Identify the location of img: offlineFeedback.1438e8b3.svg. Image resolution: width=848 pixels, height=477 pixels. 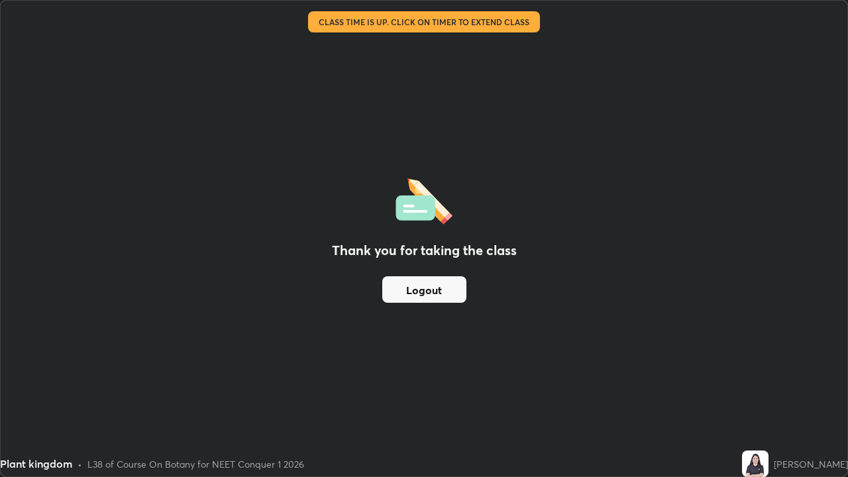
(424, 199).